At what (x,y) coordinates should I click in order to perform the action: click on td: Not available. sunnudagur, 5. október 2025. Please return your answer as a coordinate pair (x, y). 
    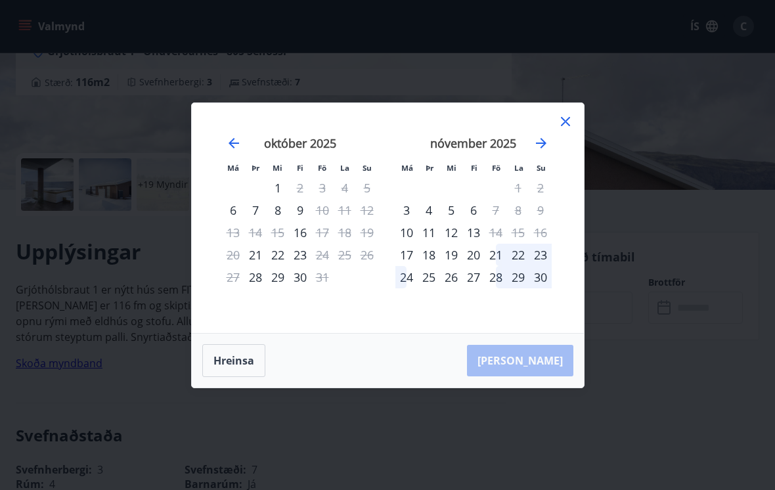
    Looking at the image, I should click on (367, 188).